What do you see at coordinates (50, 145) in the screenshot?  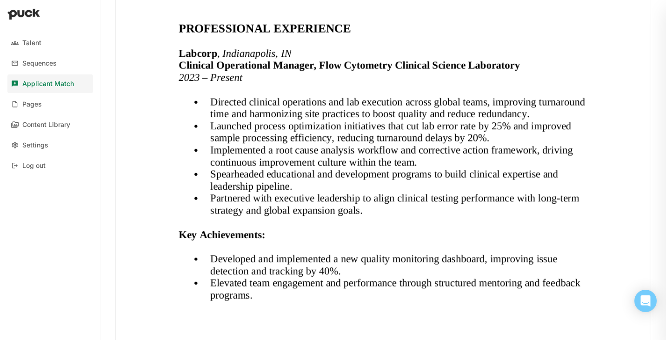 I see `a: Settings` at bounding box center [50, 145].